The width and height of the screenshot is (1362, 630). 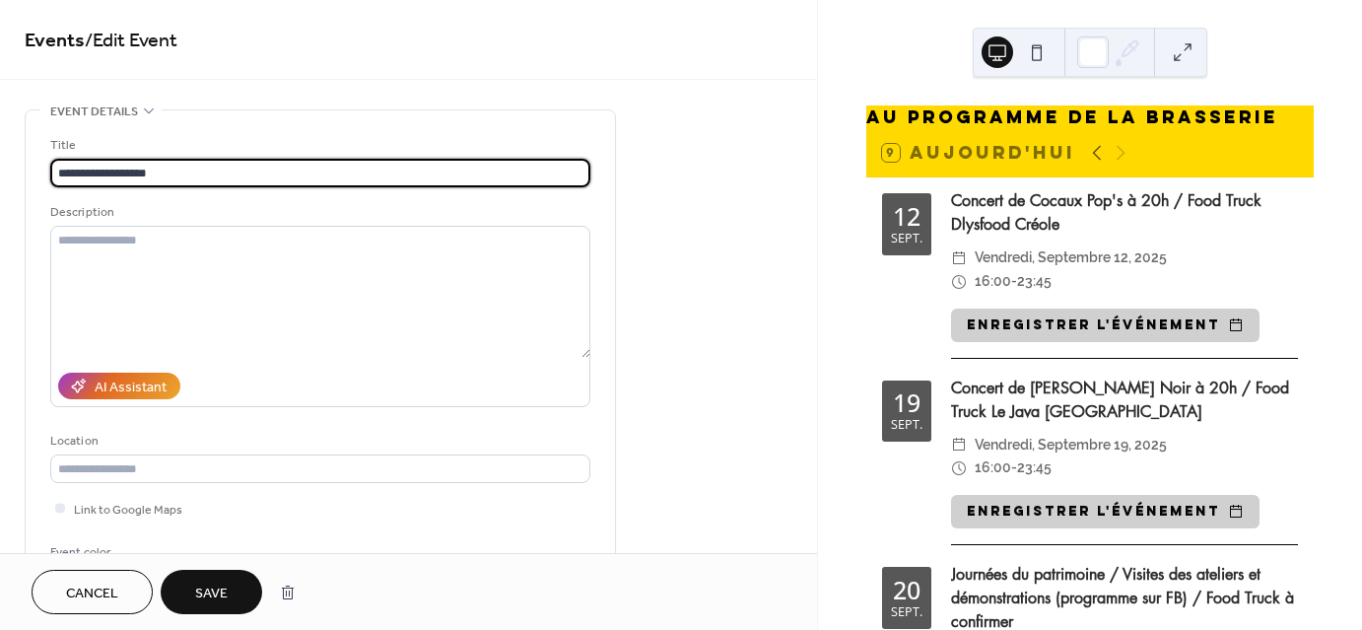 What do you see at coordinates (318, 441) in the screenshot?
I see `div: Location` at bounding box center [318, 441].